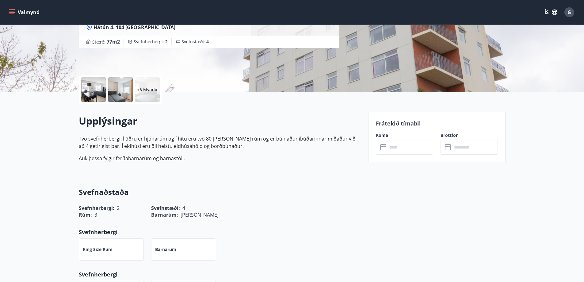 The image size is (584, 282). I want to click on p: King Size rúm, so click(97, 249).